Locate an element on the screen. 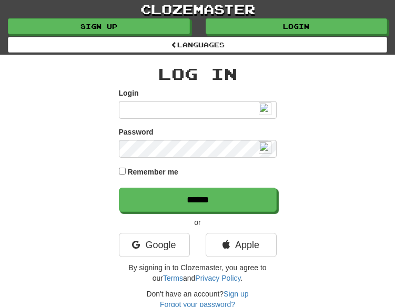  h2: Log In is located at coordinates (198, 74).